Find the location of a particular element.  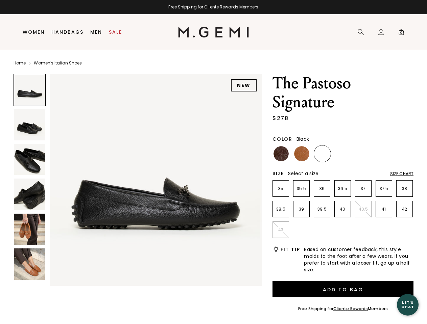

div: Let's Chat is located at coordinates (407, 305).